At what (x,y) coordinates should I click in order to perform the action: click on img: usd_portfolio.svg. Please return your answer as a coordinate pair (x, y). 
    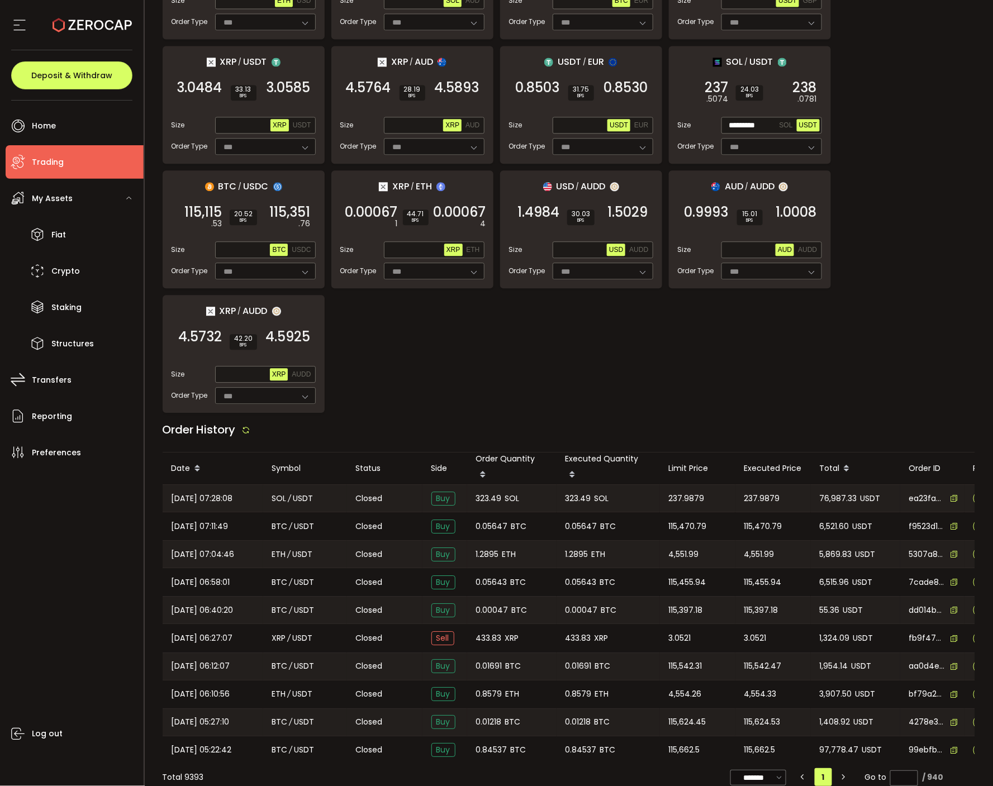
    Looking at the image, I should click on (548, 187).